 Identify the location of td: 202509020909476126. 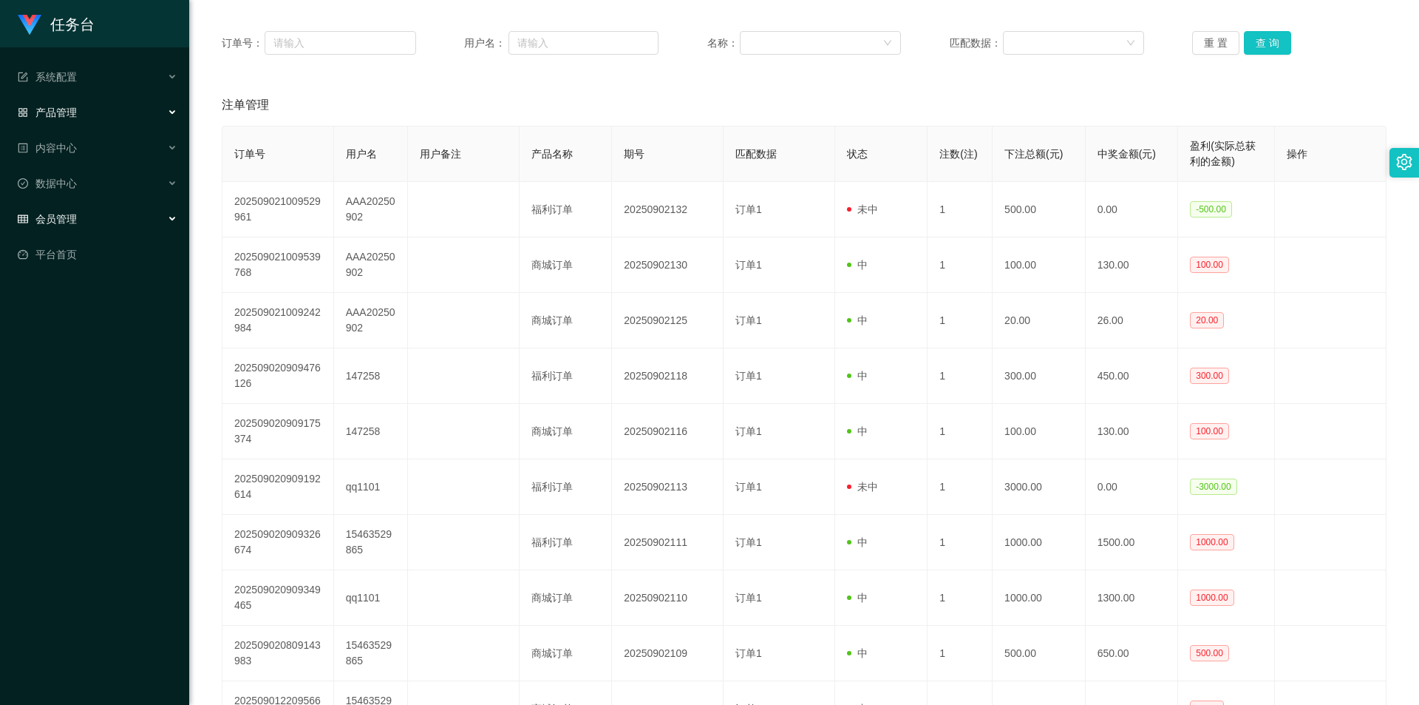
(278, 376).